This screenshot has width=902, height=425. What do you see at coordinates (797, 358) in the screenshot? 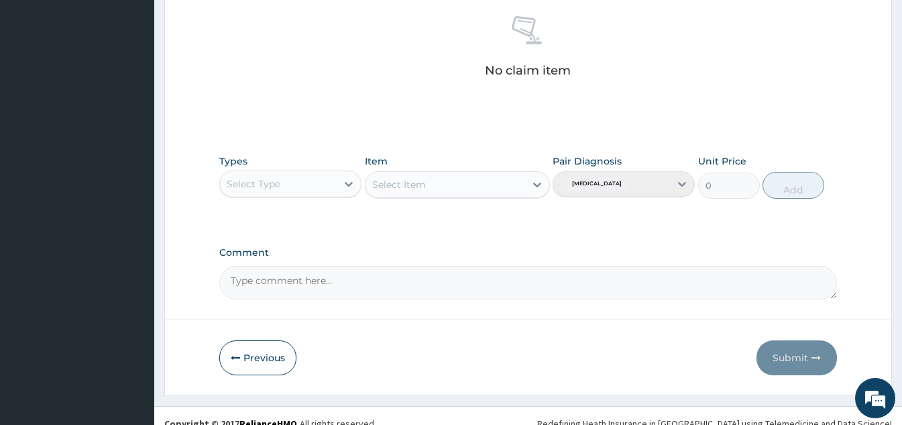
I see `button: Submit` at bounding box center [797, 358].